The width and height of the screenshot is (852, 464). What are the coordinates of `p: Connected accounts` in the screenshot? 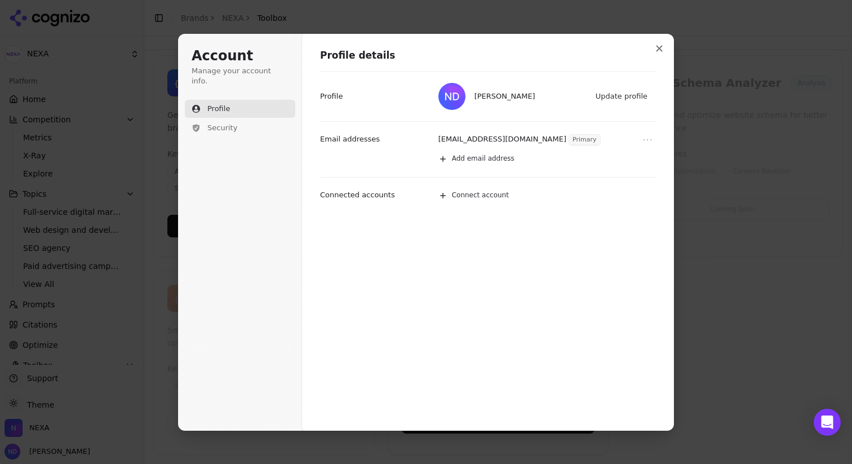 It's located at (357, 195).